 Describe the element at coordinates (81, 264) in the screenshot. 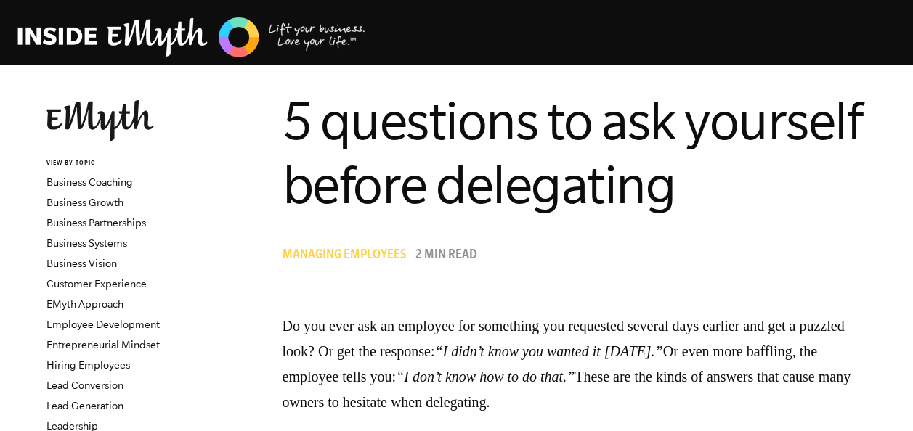

I see `a: Business Vision` at that location.